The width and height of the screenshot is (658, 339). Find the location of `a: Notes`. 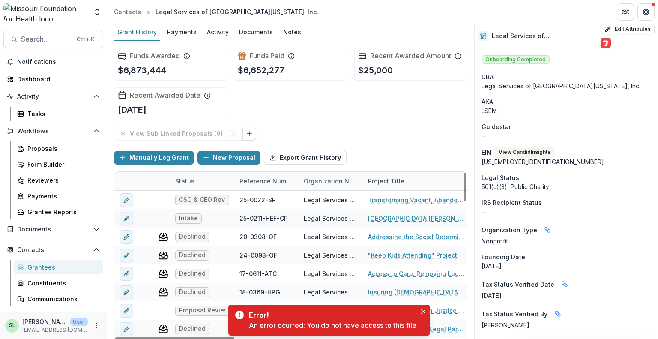

a: Notes is located at coordinates (292, 32).